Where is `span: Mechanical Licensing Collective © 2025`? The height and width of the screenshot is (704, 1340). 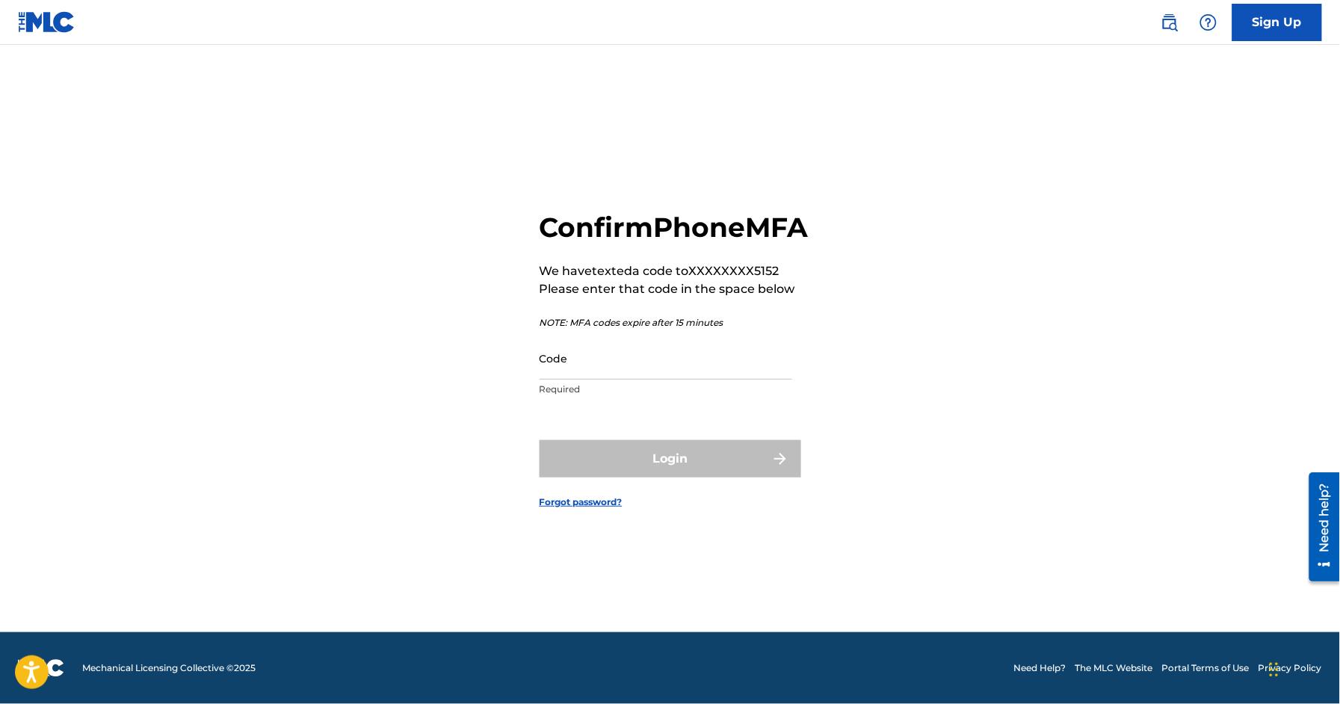 span: Mechanical Licensing Collective © 2025 is located at coordinates (169, 668).